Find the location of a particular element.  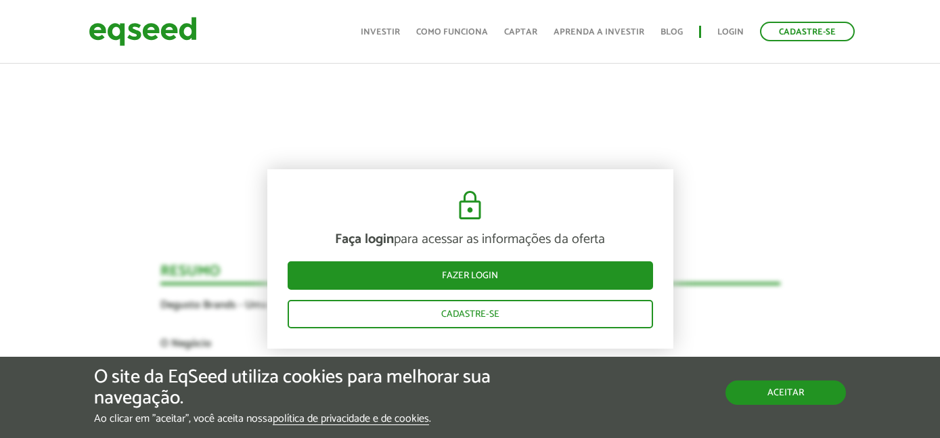

img: cadeado.svg is located at coordinates (470, 206).